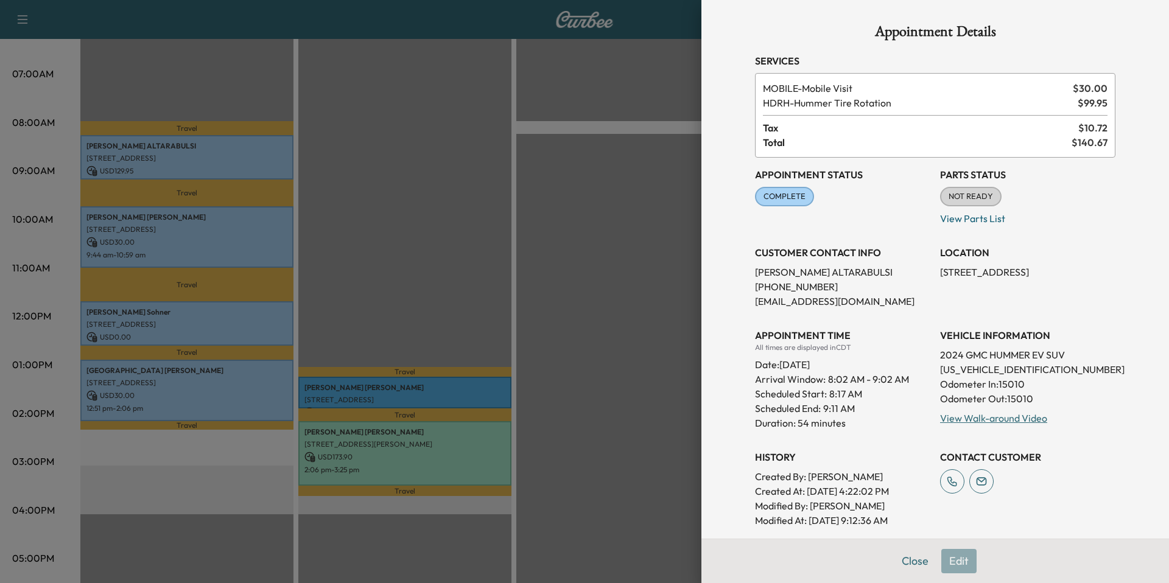 This screenshot has width=1169, height=583. I want to click on span: $ 10.72, so click(1093, 128).